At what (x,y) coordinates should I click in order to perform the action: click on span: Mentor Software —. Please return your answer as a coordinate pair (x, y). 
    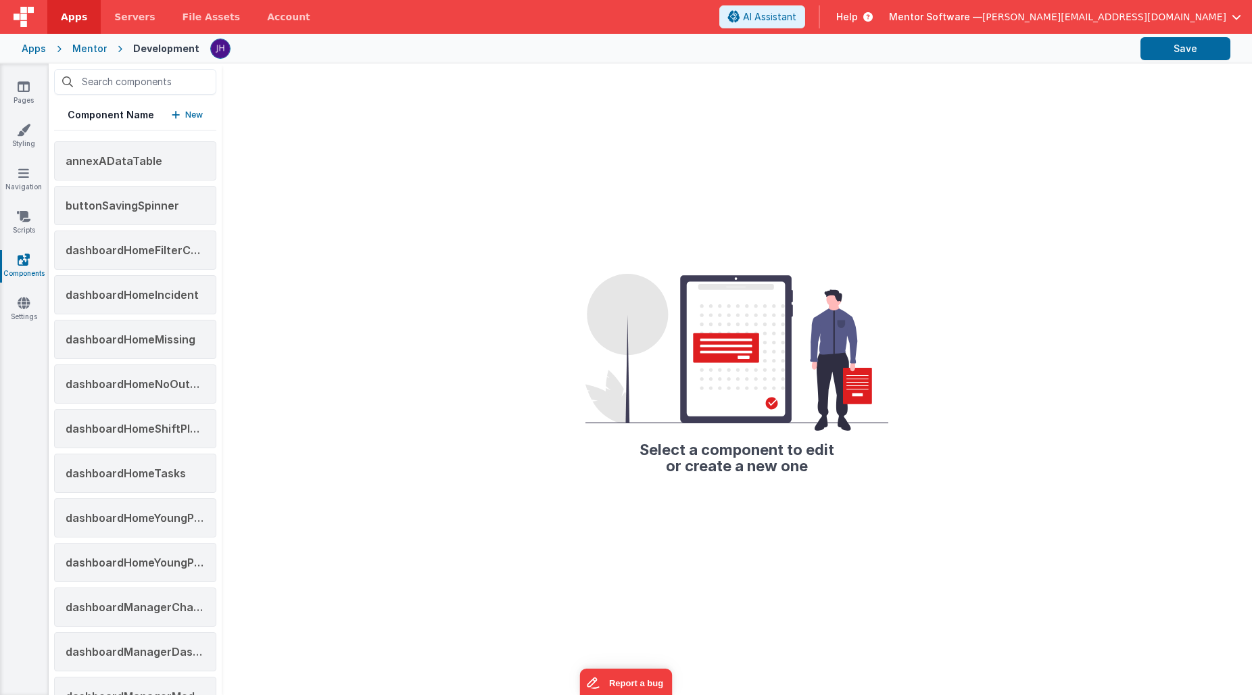
    Looking at the image, I should click on (936, 17).